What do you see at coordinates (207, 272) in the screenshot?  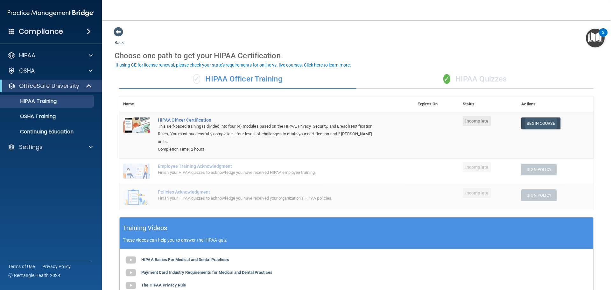 I see `b: Payment Card Industry Requirements for Medical and Dental Practices` at bounding box center [207, 272].